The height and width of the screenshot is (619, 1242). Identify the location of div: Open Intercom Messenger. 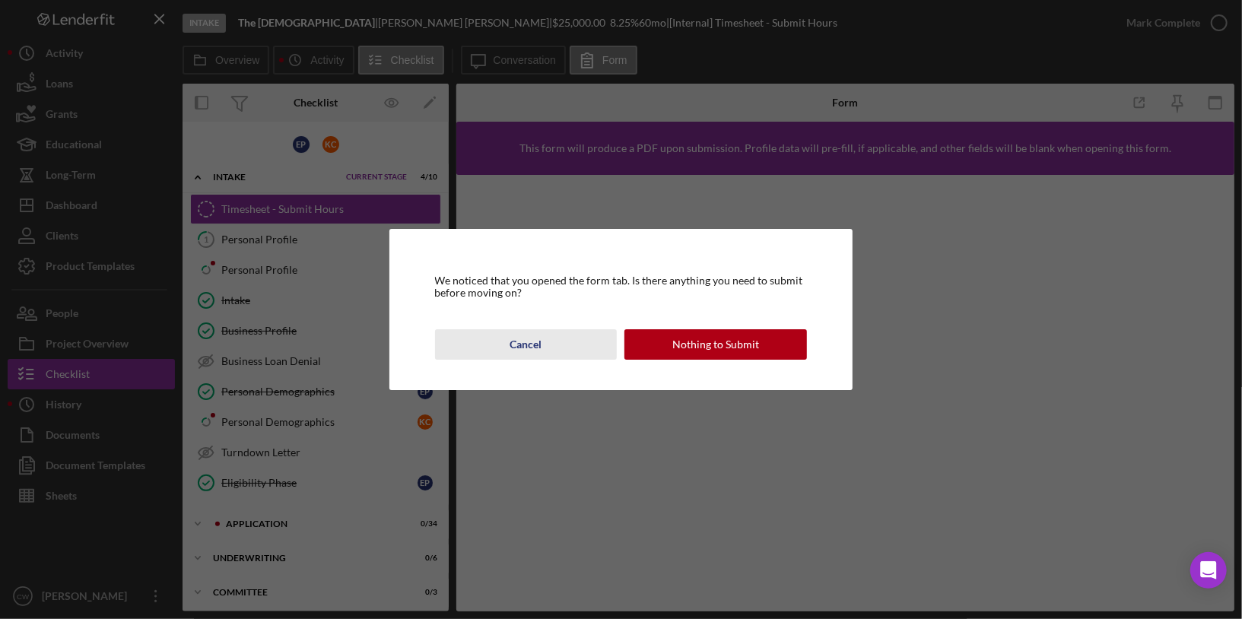
(1209, 571).